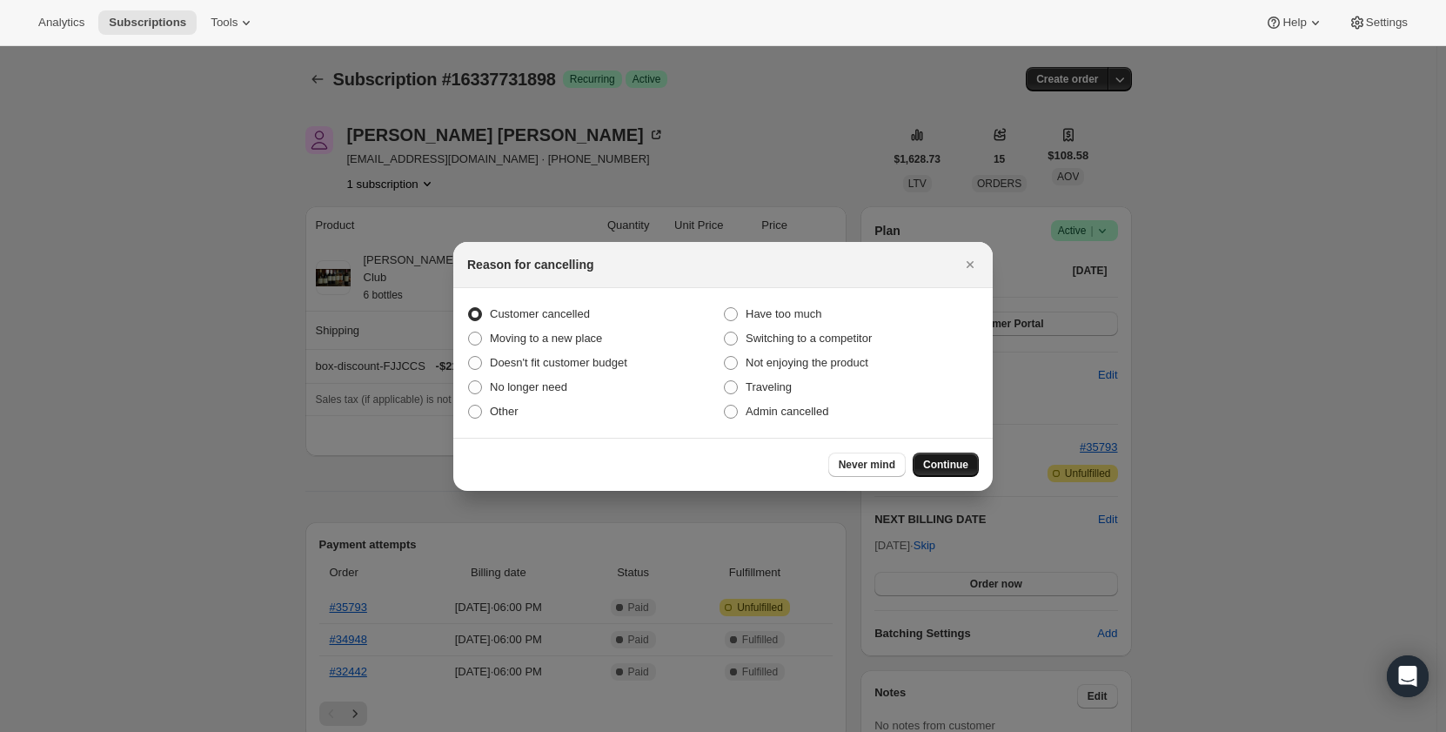 The height and width of the screenshot is (732, 1446). Describe the element at coordinates (147, 23) in the screenshot. I see `span: Subscriptions` at that location.